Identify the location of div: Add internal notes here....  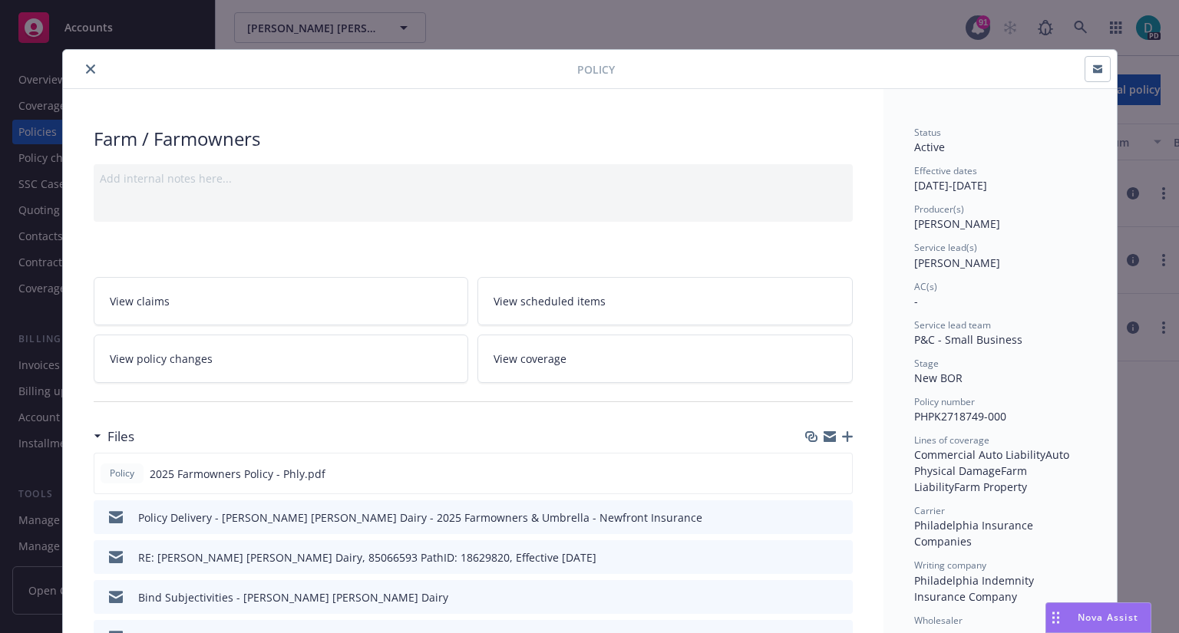
(473, 178).